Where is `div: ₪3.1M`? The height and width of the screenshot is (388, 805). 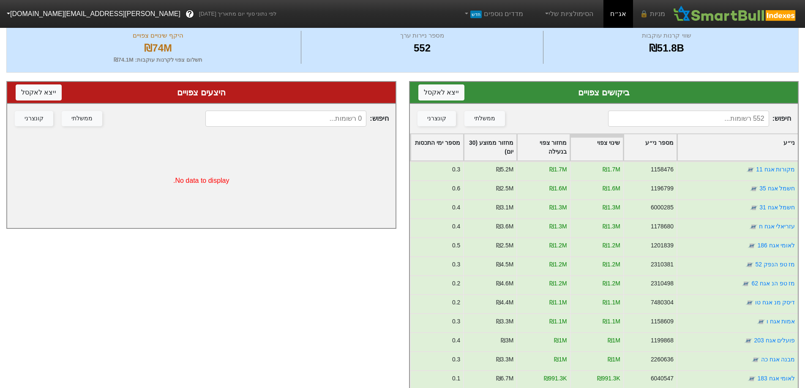 div: ₪3.1M is located at coordinates (505, 208).